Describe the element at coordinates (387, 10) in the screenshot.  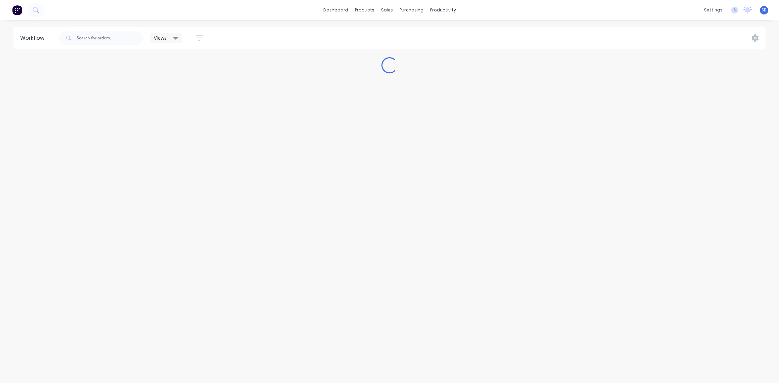
I see `div: sales` at that location.